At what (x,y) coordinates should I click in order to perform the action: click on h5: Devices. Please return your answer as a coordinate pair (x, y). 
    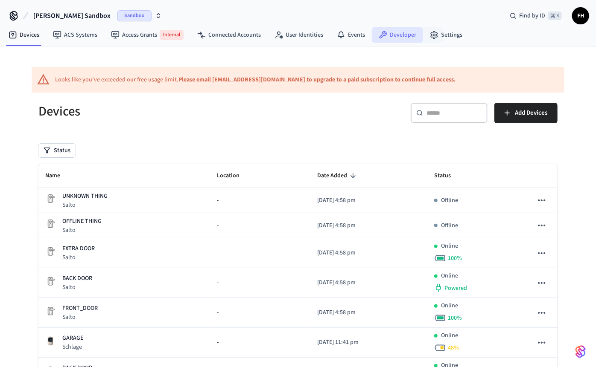
    Looking at the image, I should click on (166, 111).